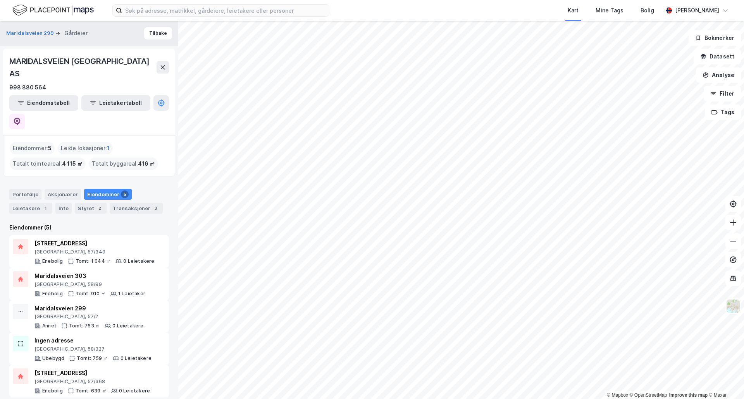 Image resolution: width=744 pixels, height=399 pixels. I want to click on button: Eiendomstabell, so click(44, 103).